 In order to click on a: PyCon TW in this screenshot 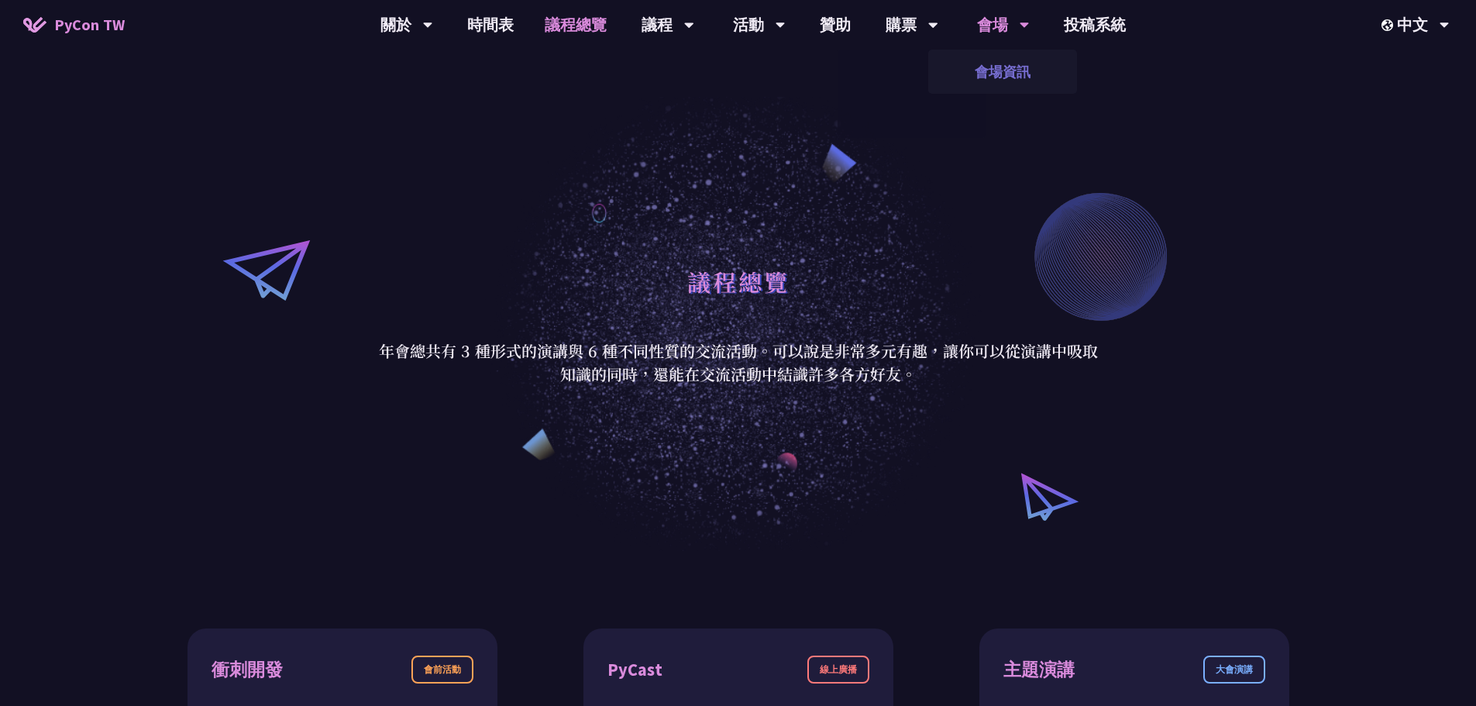, I will do `click(74, 25)`.